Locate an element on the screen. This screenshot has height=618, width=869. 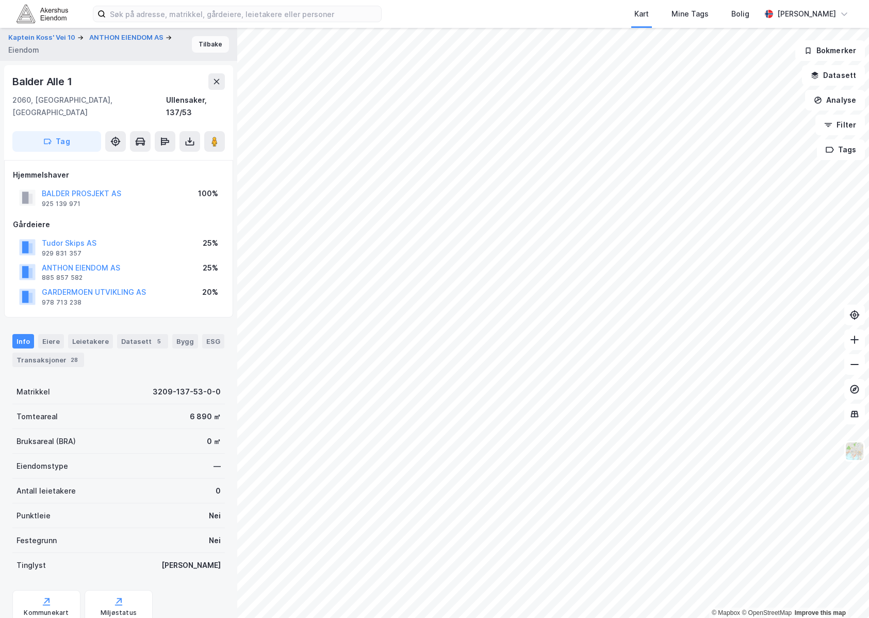
div: Bolig is located at coordinates (740, 14).